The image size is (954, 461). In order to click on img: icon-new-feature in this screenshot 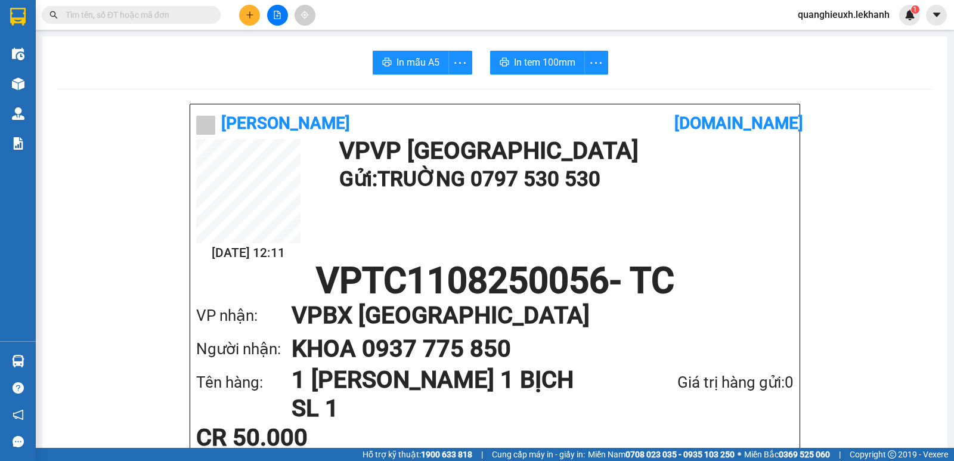, I will do `click(910, 15)`.